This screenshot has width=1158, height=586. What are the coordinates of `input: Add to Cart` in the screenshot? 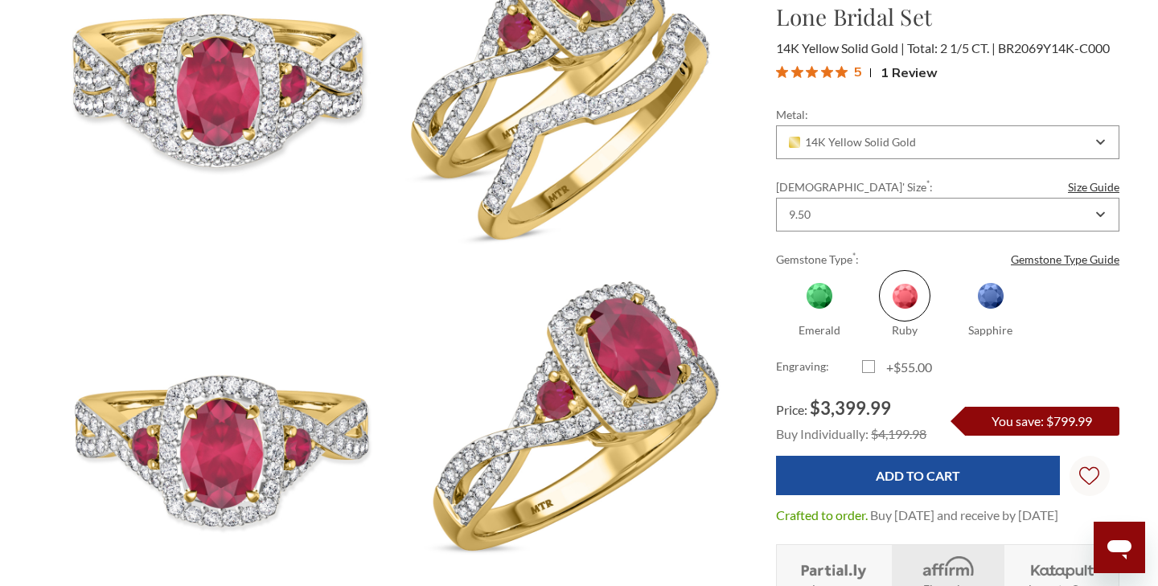 It's located at (918, 475).